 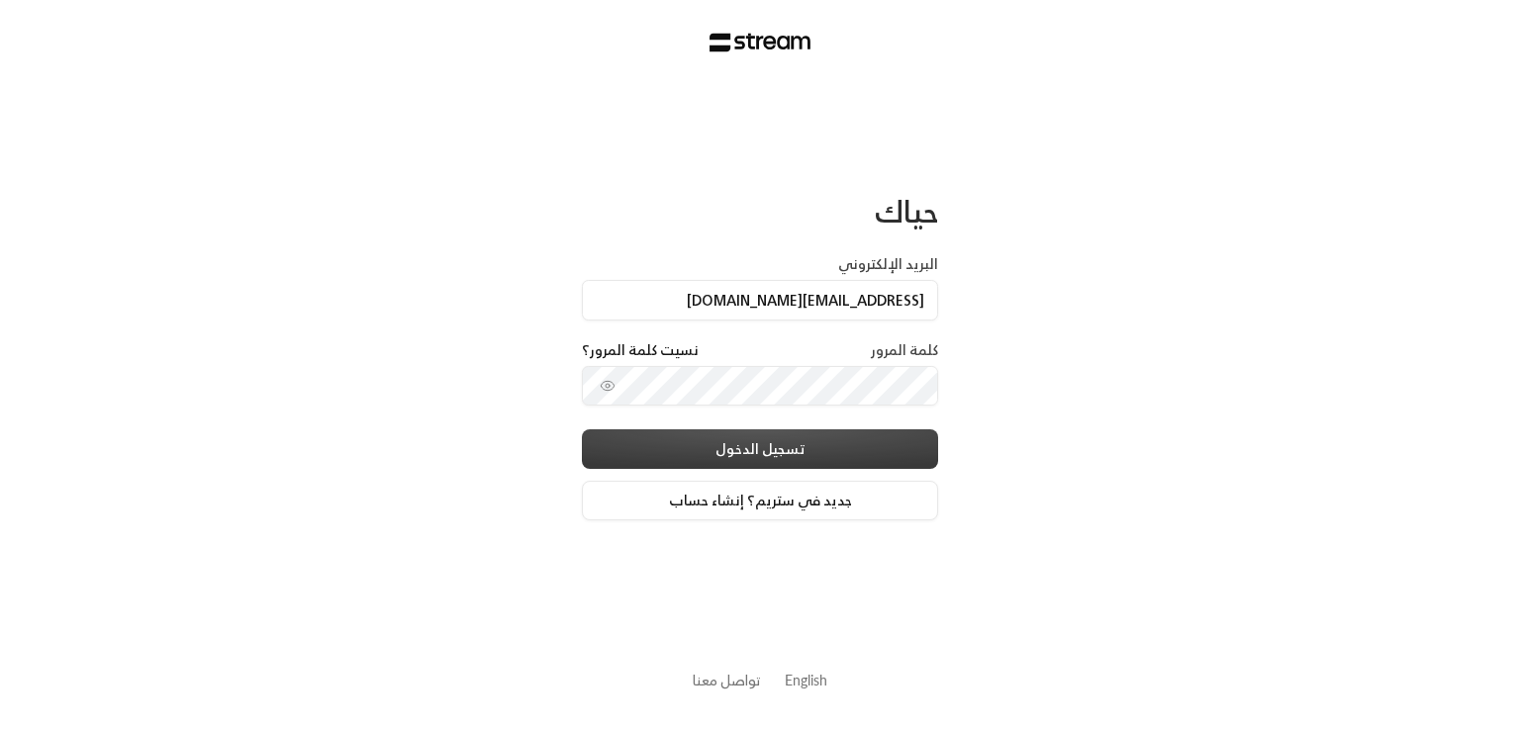 What do you see at coordinates (805, 680) in the screenshot?
I see `a: English` at bounding box center [805, 680].